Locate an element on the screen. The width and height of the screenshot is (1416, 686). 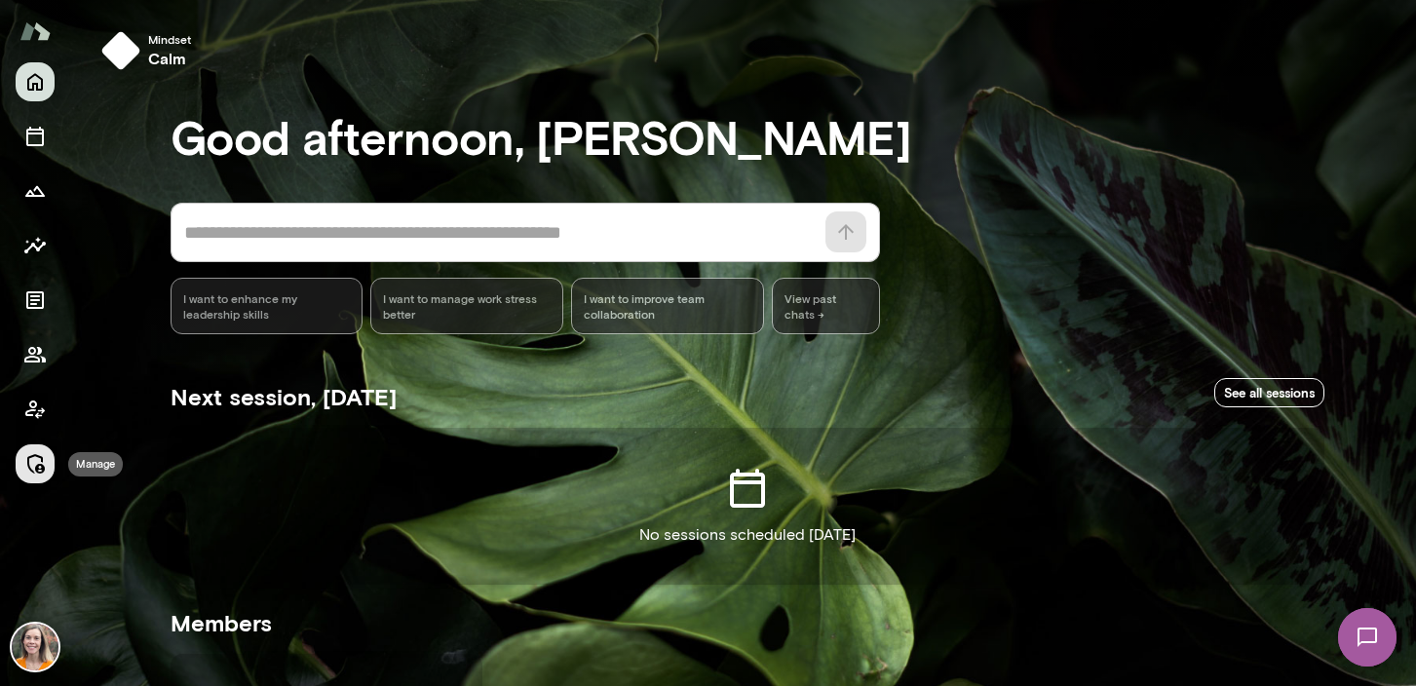
h6: calm is located at coordinates (170, 58).